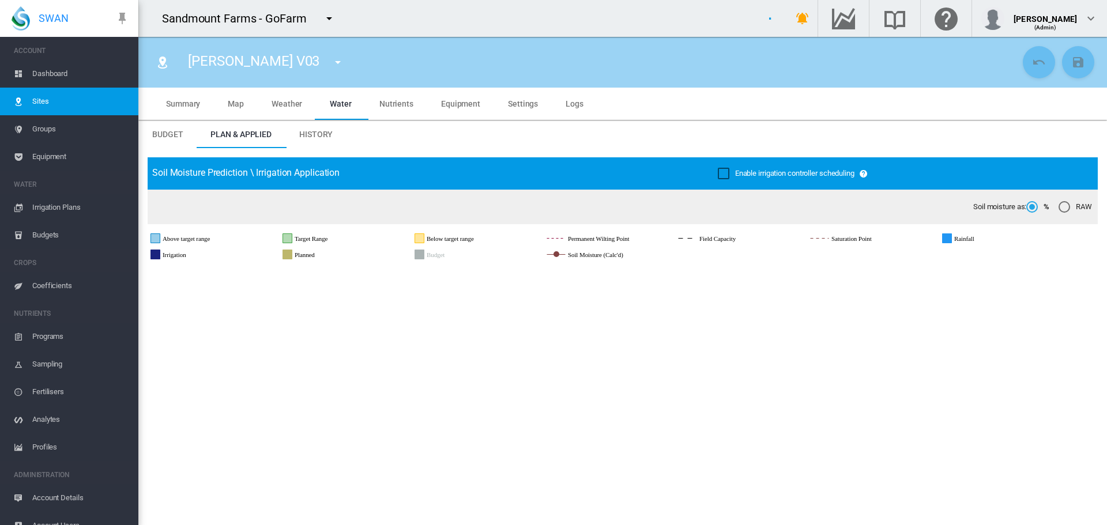 The image size is (1107, 525). Describe the element at coordinates (81, 364) in the screenshot. I see `span: Sampling` at that location.